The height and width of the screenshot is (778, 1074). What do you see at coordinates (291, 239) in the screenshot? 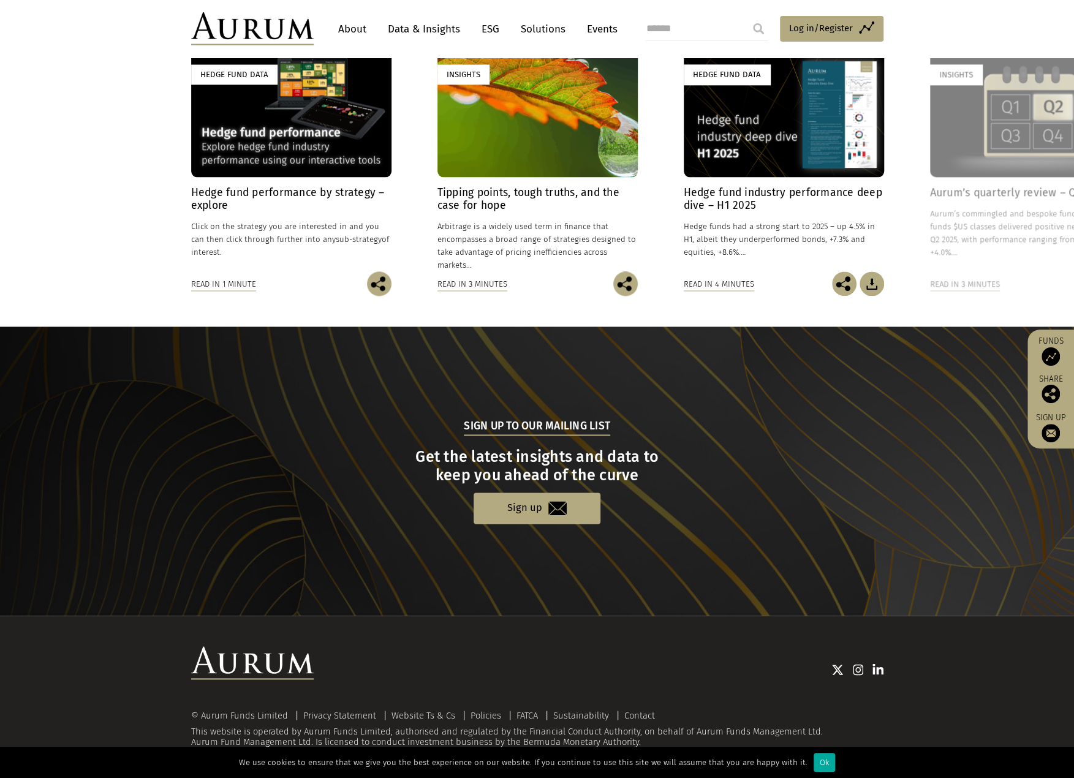
I see `p: Click on the strategy you are interested in and you can then click through further into any of in...` at bounding box center [291, 239].